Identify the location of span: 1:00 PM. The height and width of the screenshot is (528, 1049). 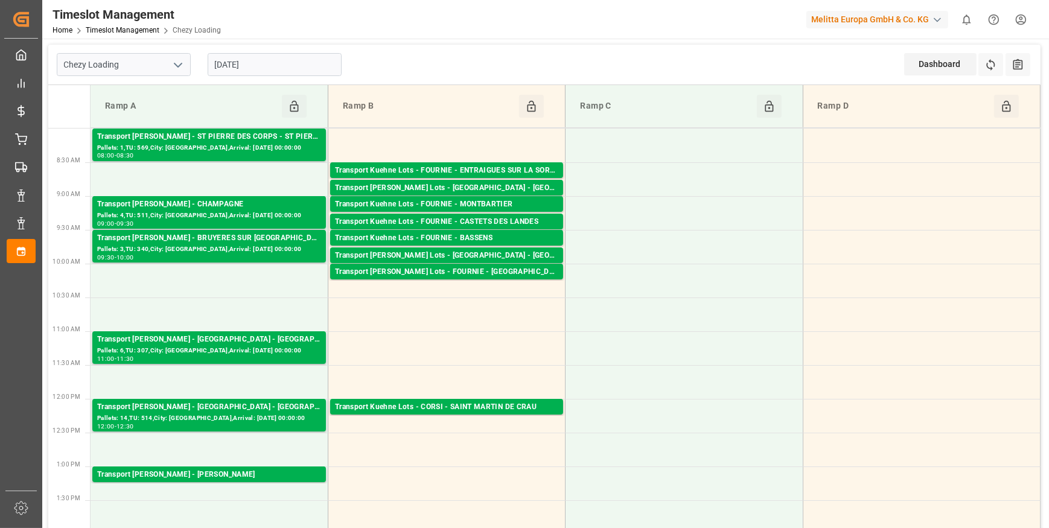
(68, 464).